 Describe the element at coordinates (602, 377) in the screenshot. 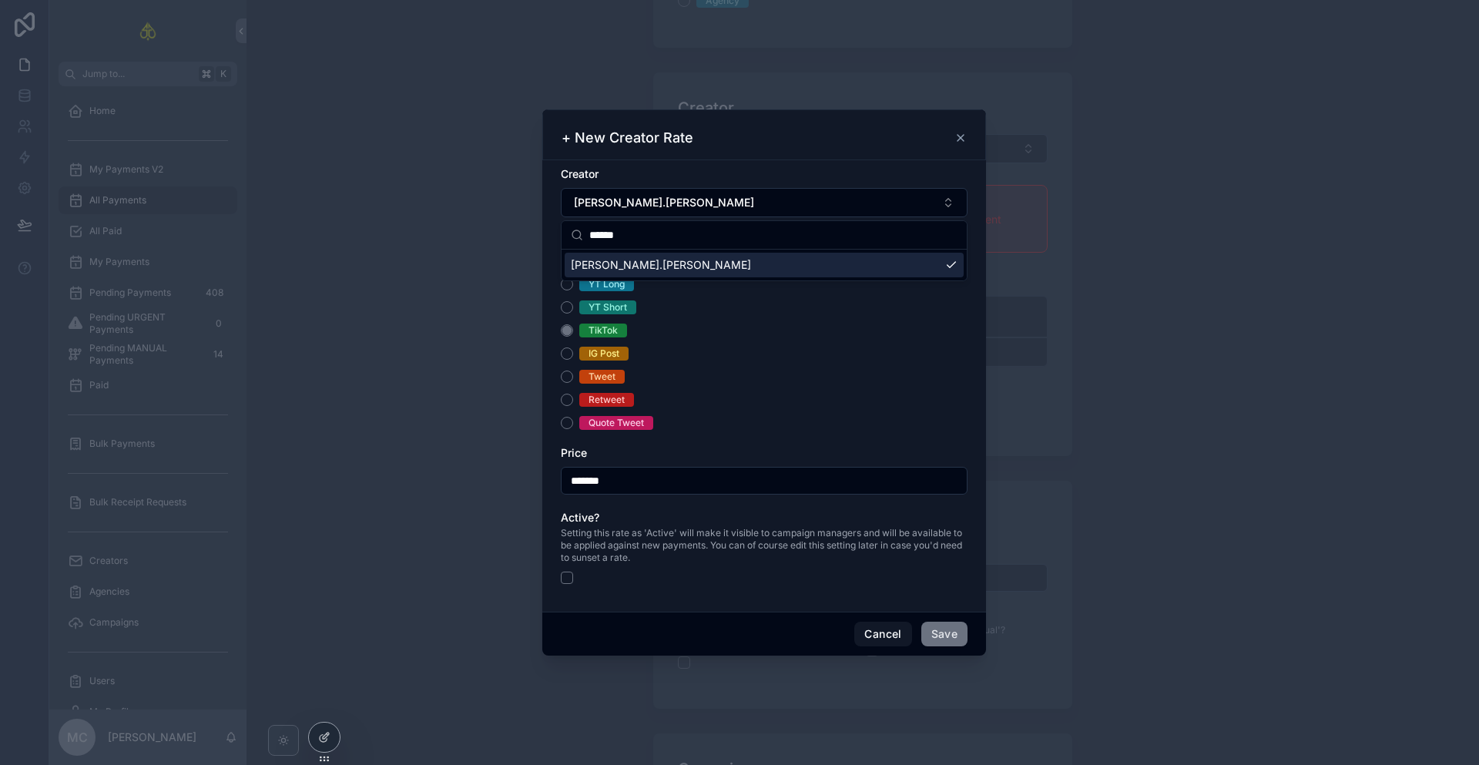

I see `div: Tweet` at that location.